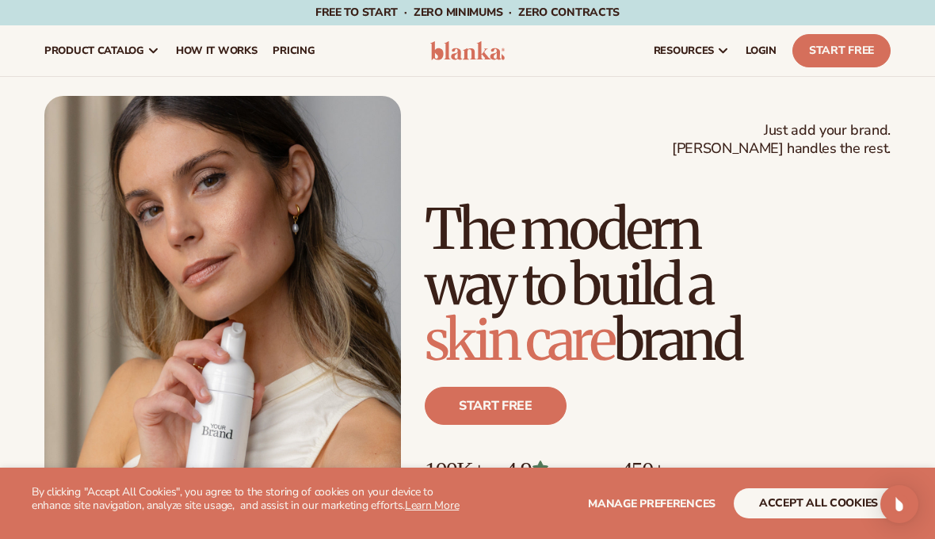  Describe the element at coordinates (102, 51) in the screenshot. I see `a: product catalog` at that location.